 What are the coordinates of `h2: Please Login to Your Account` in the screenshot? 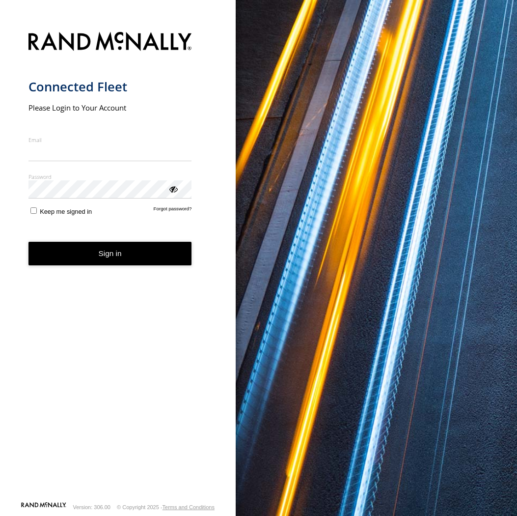 It's located at (110, 108).